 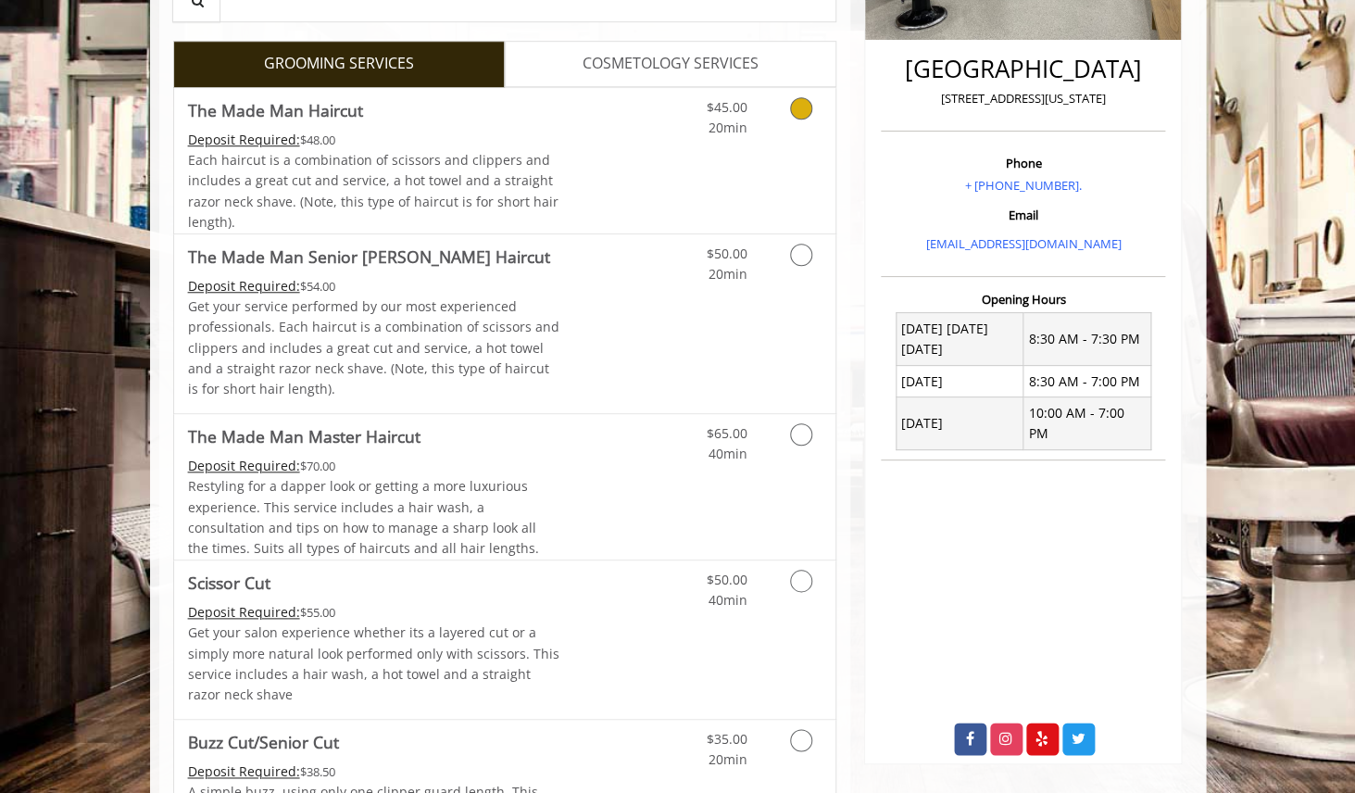 What do you see at coordinates (1022, 215) in the screenshot?
I see `h3: Email` at bounding box center [1022, 215].